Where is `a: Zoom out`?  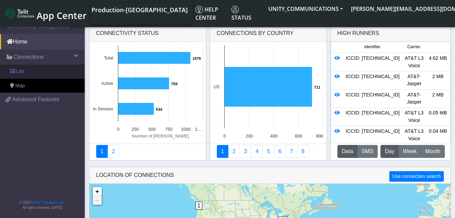 a: Zoom out is located at coordinates (97, 200).